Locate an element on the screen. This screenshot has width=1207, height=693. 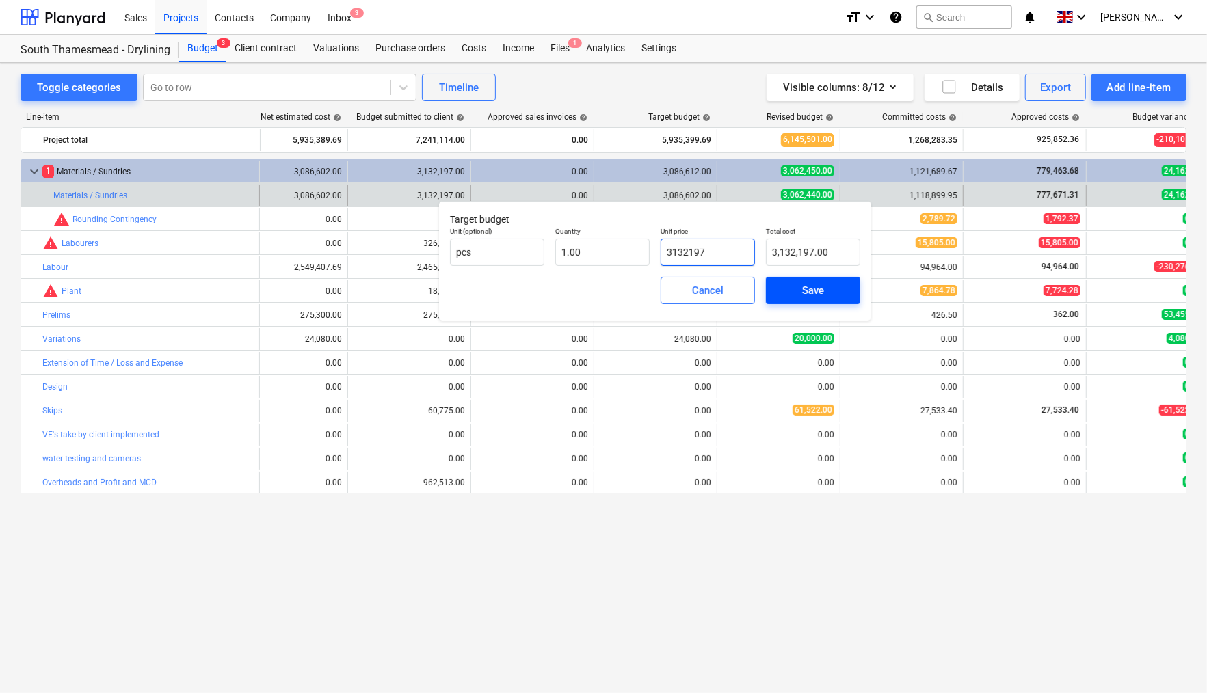
a: Prelims is located at coordinates (56, 315).